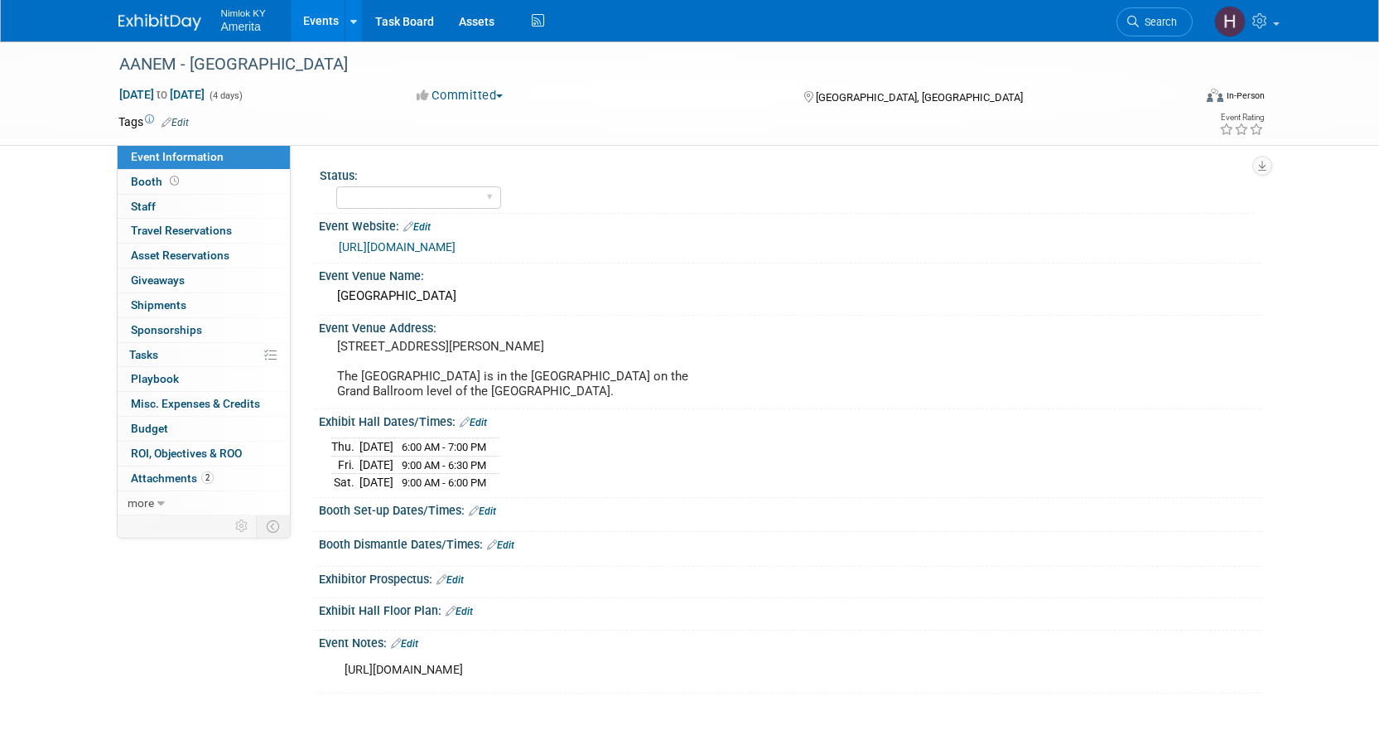  Describe the element at coordinates (204, 206) in the screenshot. I see `a: Staff` at that location.